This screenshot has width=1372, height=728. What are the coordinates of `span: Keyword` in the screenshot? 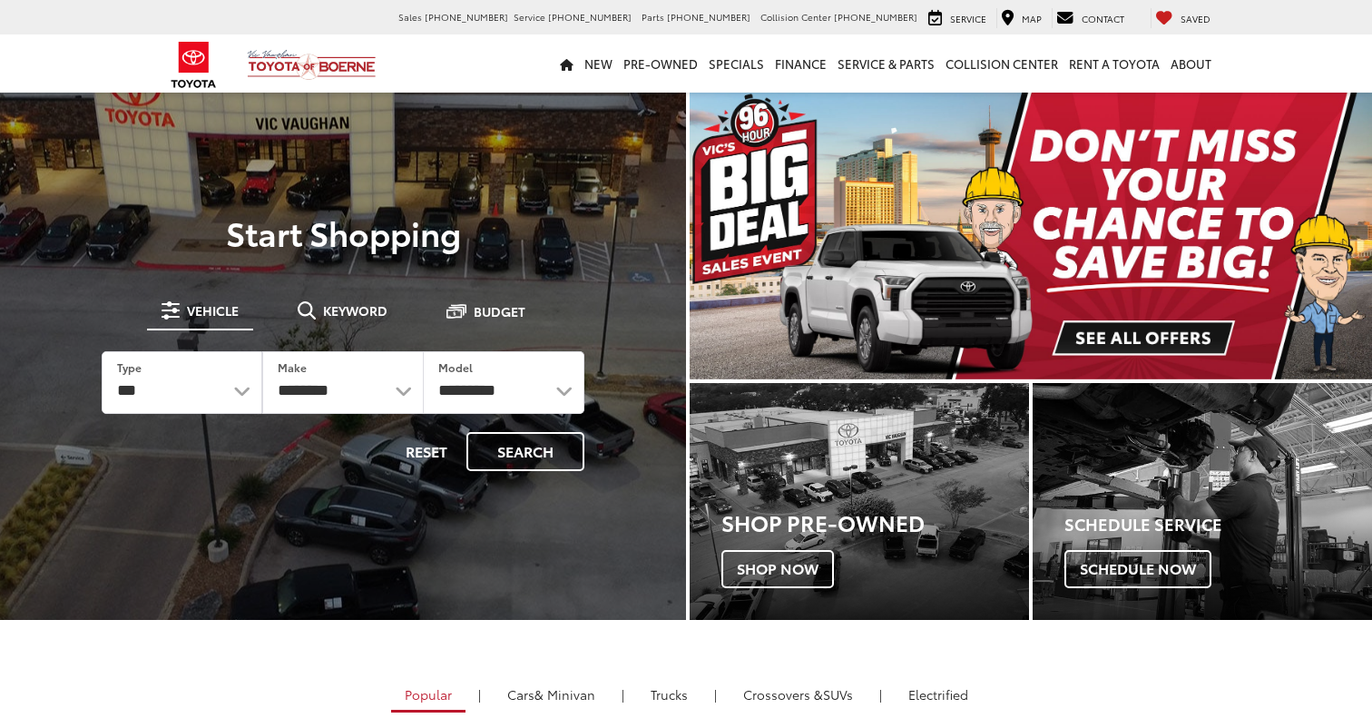 It's located at (355, 310).